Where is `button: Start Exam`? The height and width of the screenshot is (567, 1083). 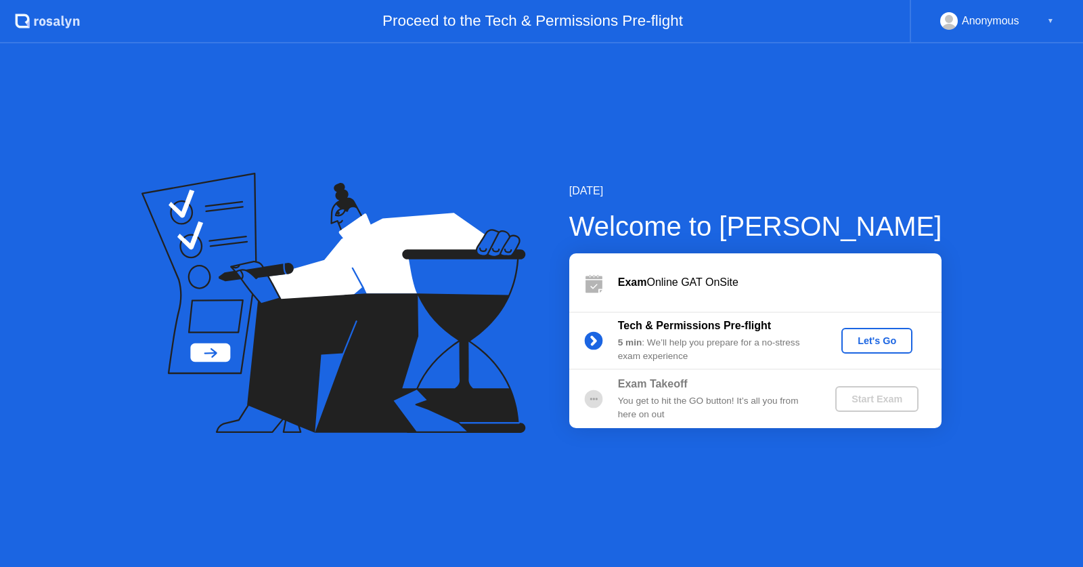
button: Start Exam is located at coordinates (877, 399).